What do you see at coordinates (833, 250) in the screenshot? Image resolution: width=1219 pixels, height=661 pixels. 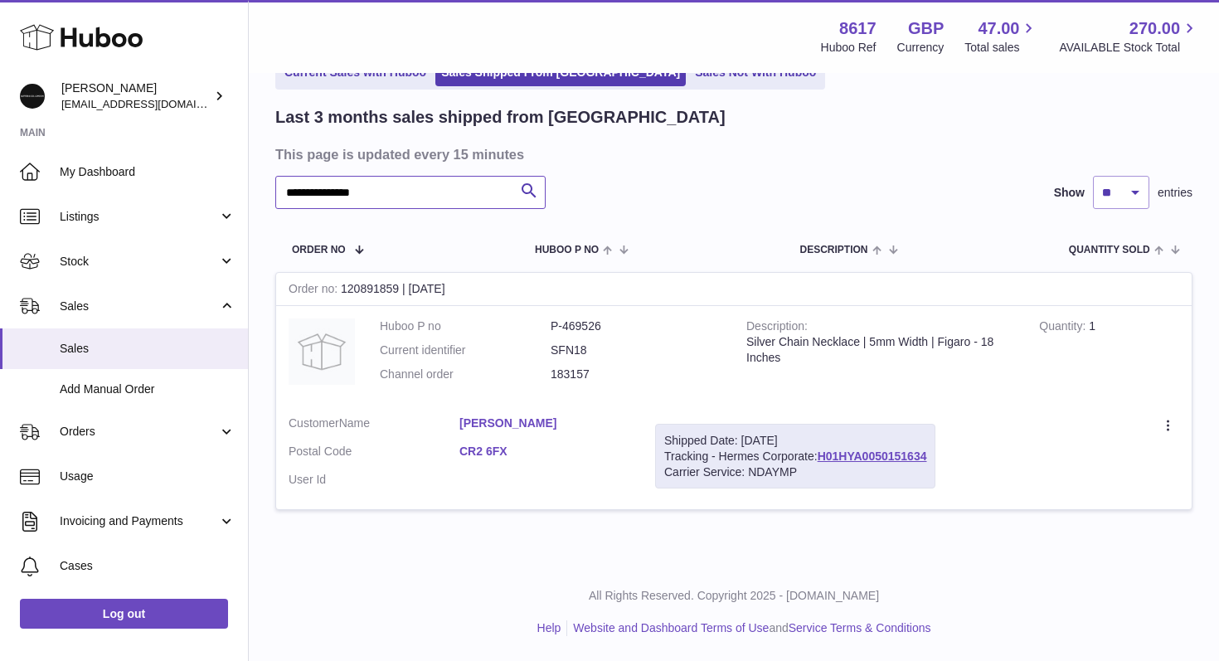 I see `span: Description` at bounding box center [833, 250].